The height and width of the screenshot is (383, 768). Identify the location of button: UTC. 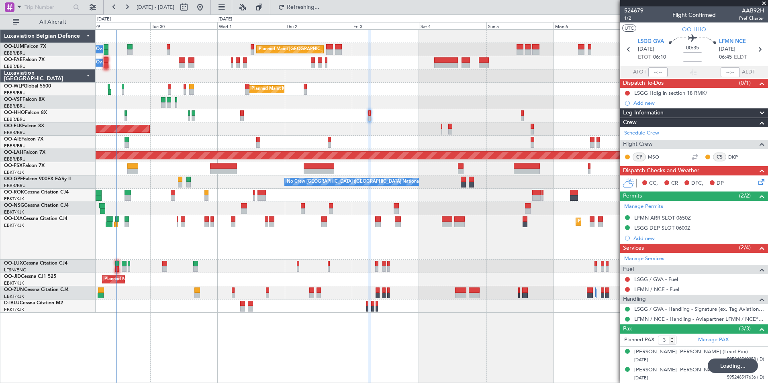
(629, 28).